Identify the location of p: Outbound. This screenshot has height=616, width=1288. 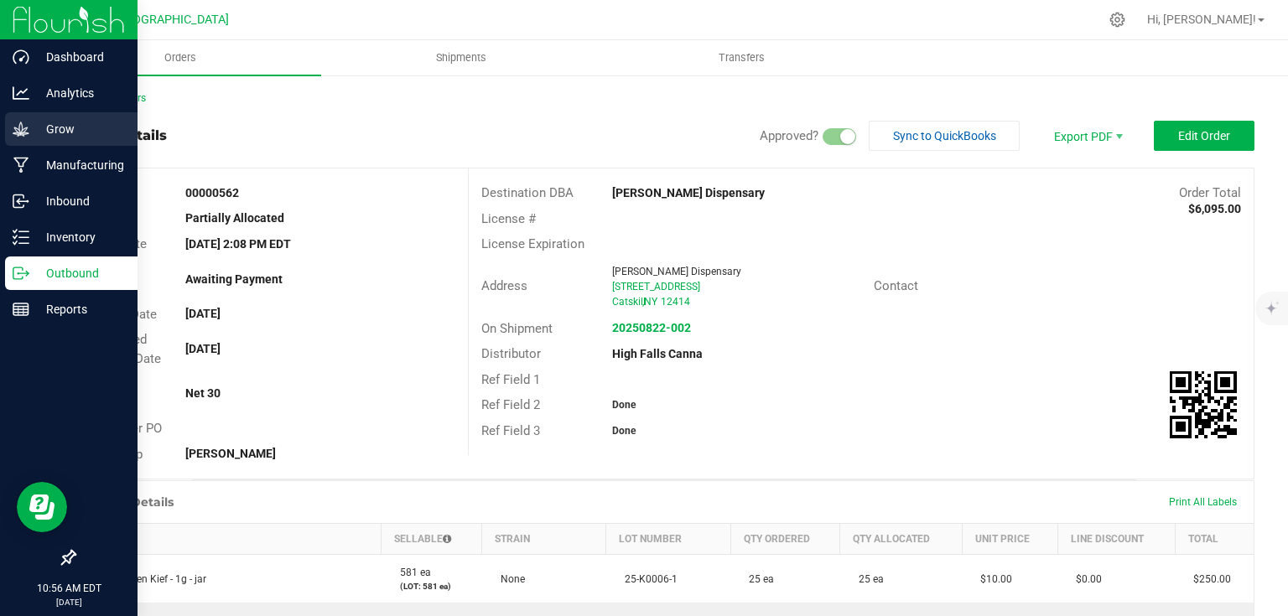
(80, 273).